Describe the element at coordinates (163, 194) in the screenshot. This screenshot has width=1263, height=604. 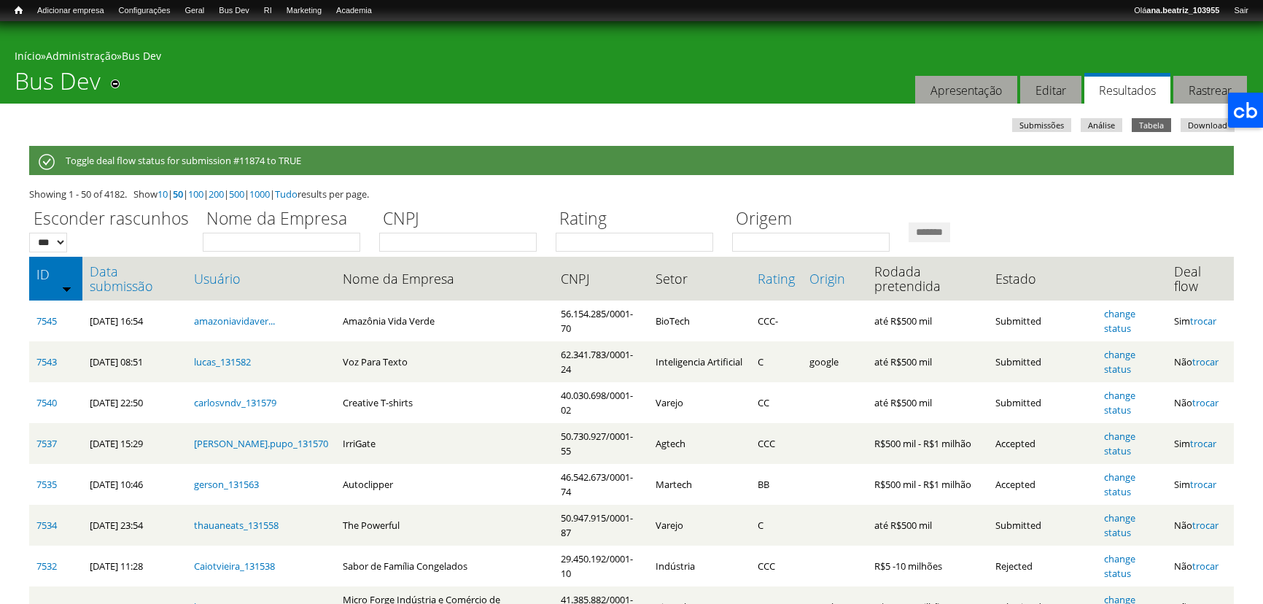
I see `a: 10` at that location.